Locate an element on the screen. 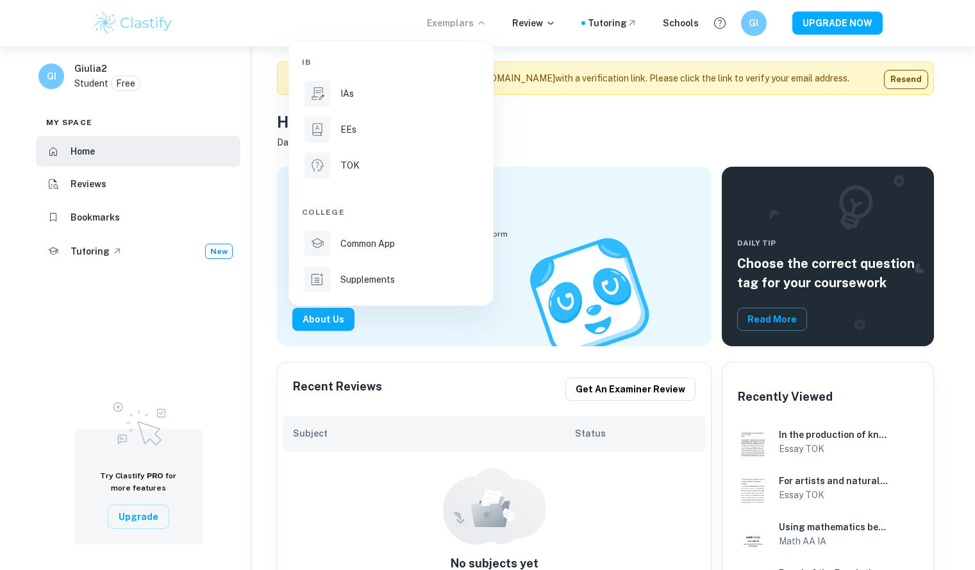 The width and height of the screenshot is (975, 570). p: Common App is located at coordinates (367, 244).